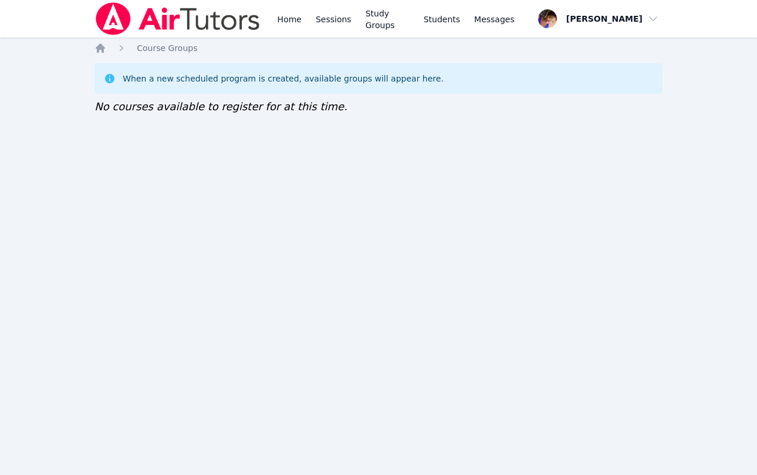  Describe the element at coordinates (494, 19) in the screenshot. I see `span: Messages` at that location.